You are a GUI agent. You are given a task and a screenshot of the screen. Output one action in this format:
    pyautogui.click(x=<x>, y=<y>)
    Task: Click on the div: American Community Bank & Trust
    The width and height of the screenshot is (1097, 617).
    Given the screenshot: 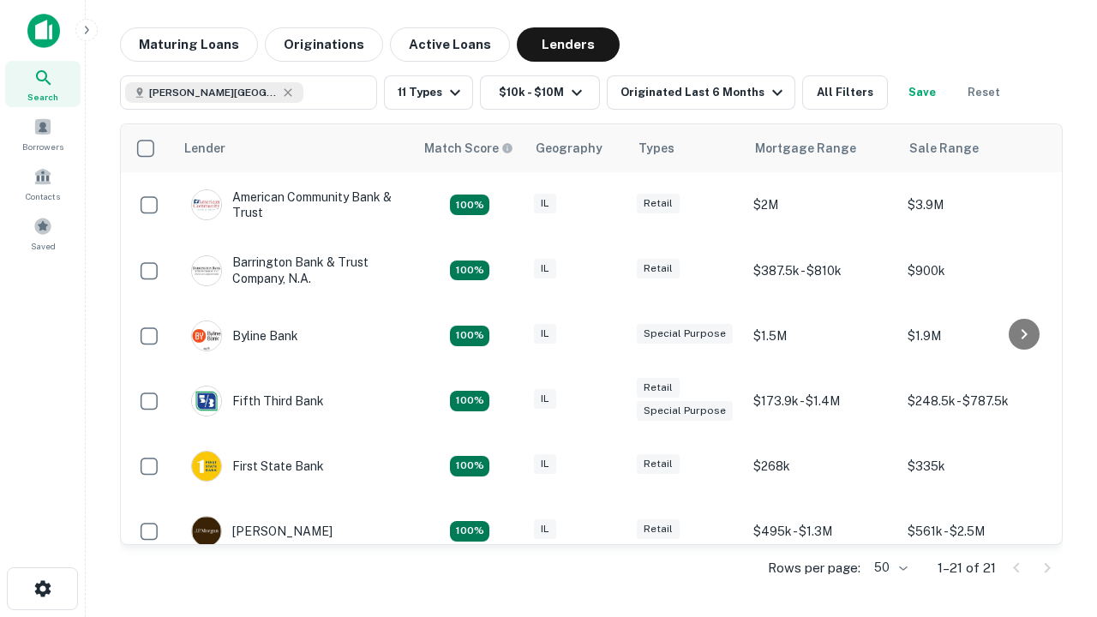 What is the action you would take?
    pyautogui.click(x=294, y=205)
    